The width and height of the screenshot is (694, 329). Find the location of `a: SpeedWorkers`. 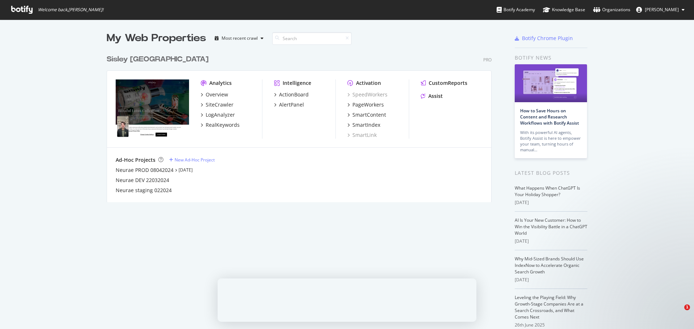

a: SpeedWorkers is located at coordinates (367, 95).